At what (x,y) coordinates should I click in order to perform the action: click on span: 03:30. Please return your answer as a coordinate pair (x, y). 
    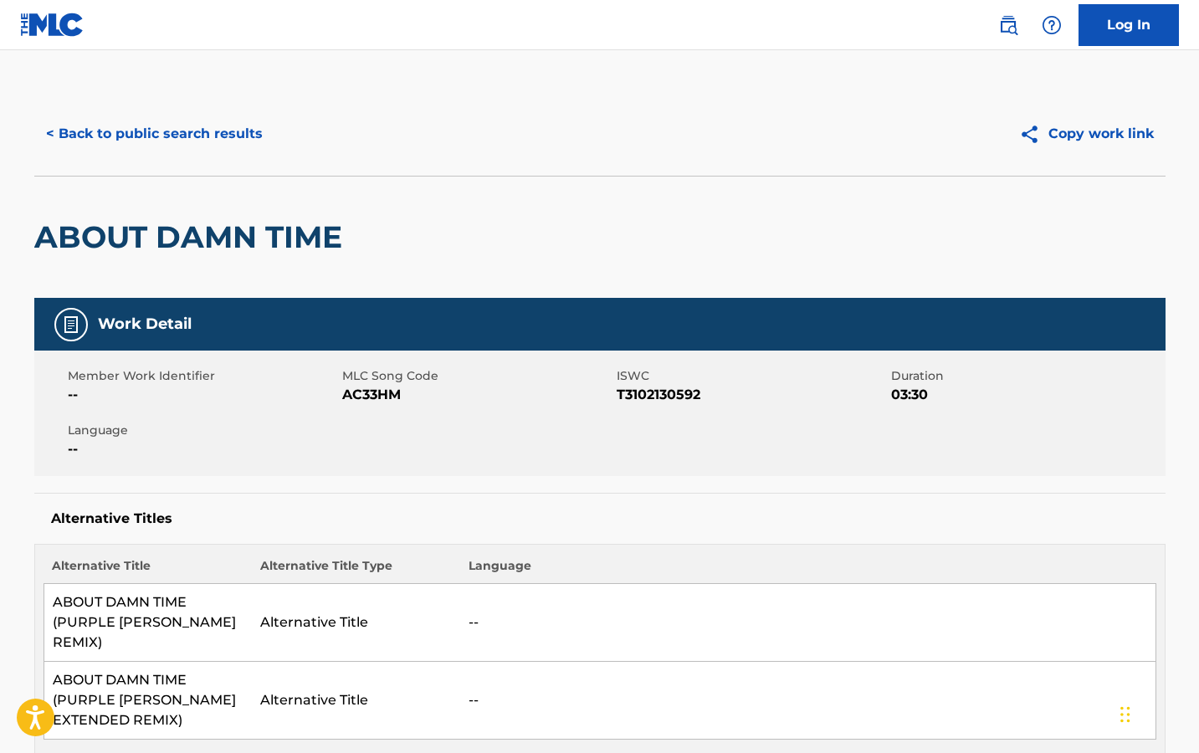
    Looking at the image, I should click on (1026, 395).